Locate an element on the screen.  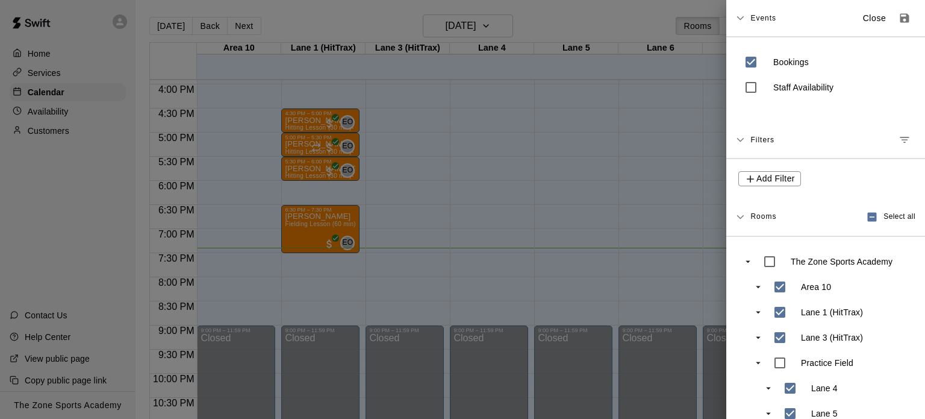
p: Lane 3 (HitTrax) is located at coordinates (832, 337).